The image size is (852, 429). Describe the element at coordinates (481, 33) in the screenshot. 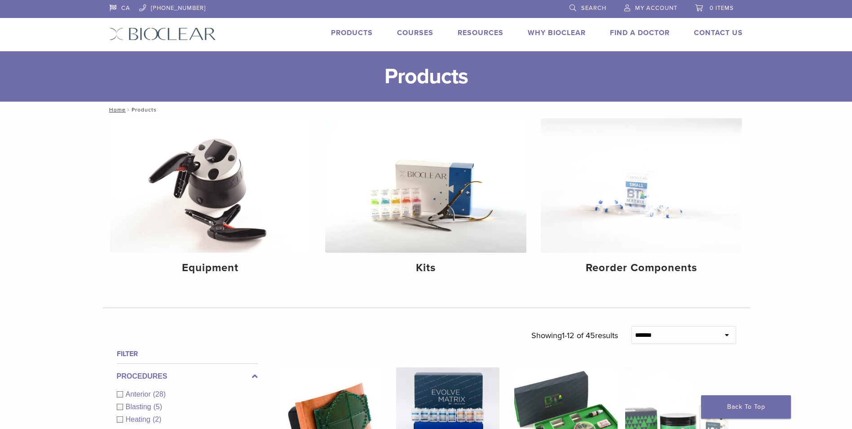

I see `a: Resources` at that location.